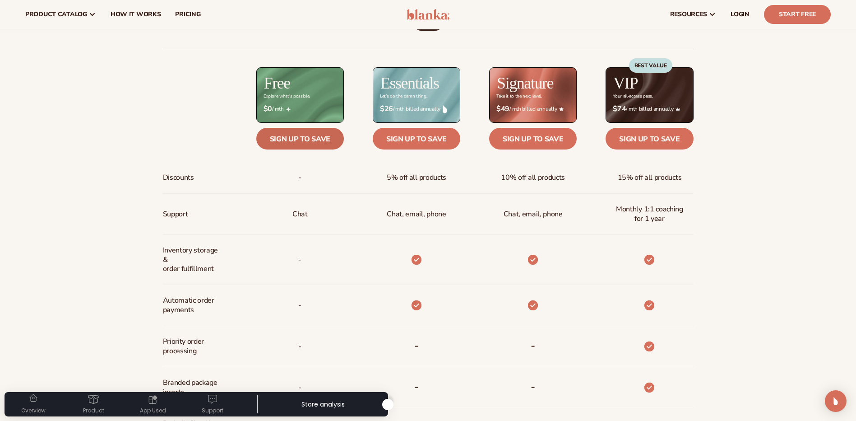  What do you see at coordinates (836, 401) in the screenshot?
I see `div: Open Intercom Messenger` at bounding box center [836, 401].